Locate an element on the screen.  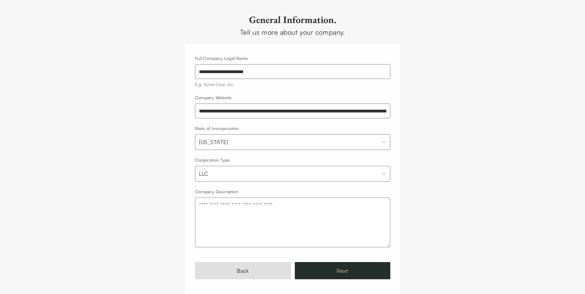
button: Corporation Type is located at coordinates (293, 174).